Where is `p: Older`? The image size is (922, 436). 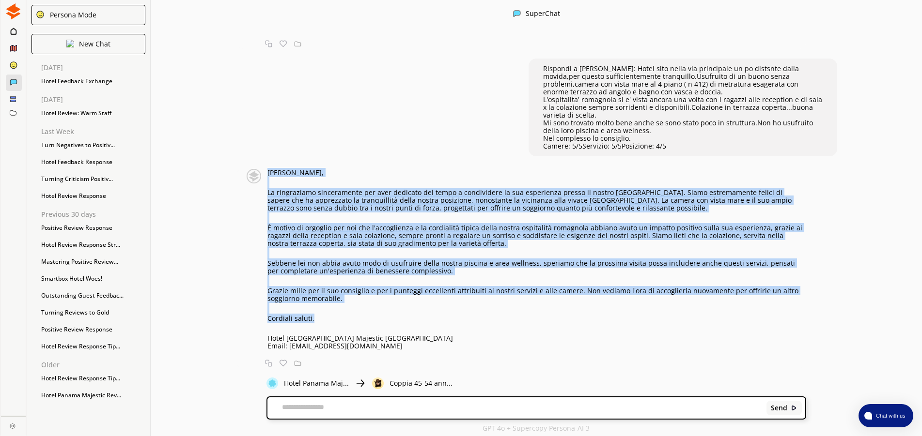
p: Older is located at coordinates (95, 365).